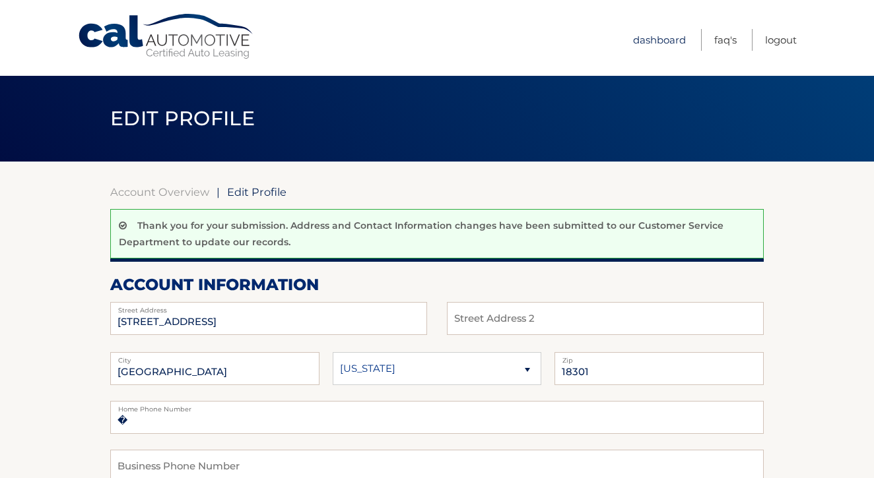 This screenshot has width=874, height=478. What do you see at coordinates (437, 418) in the screenshot?
I see `input: Home Phone Number` at bounding box center [437, 418].